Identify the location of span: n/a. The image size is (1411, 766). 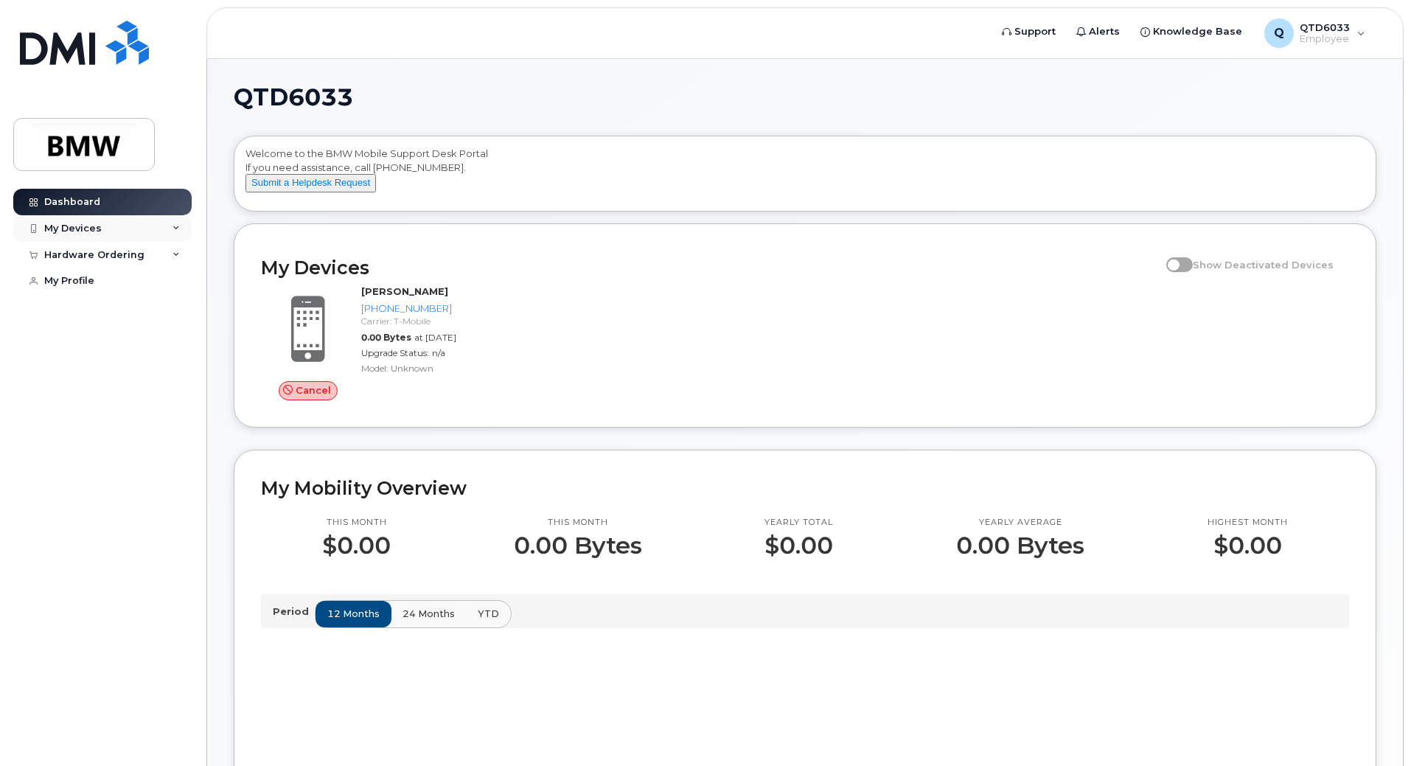
(439, 352).